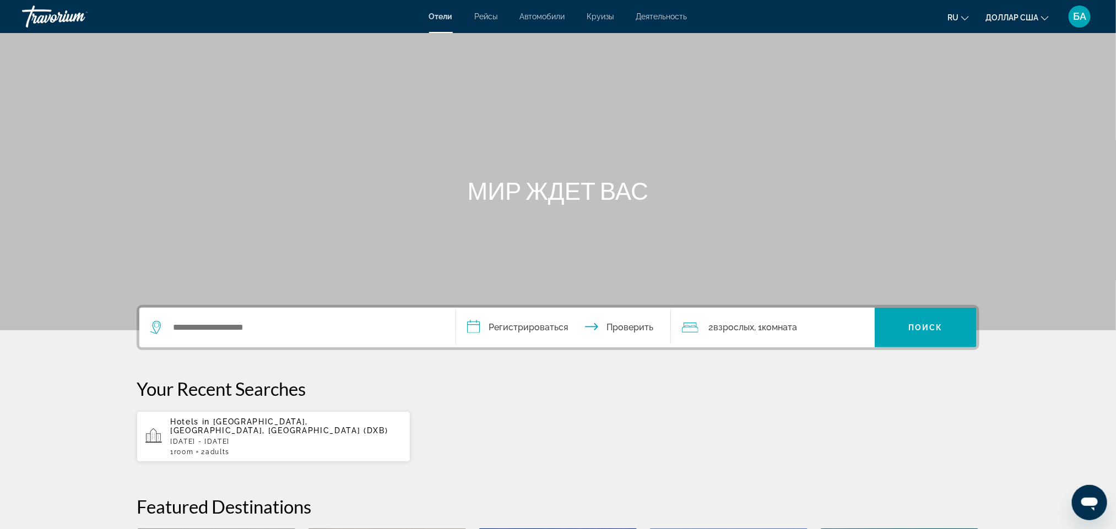 The width and height of the screenshot is (1116, 529). I want to click on h2: Featured Destinations, so click(558, 507).